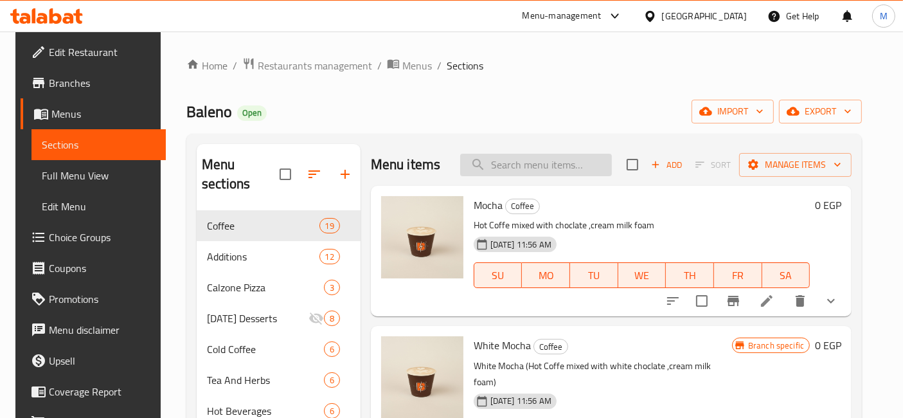 The width and height of the screenshot is (903, 418). I want to click on span: Manage items, so click(795, 165).